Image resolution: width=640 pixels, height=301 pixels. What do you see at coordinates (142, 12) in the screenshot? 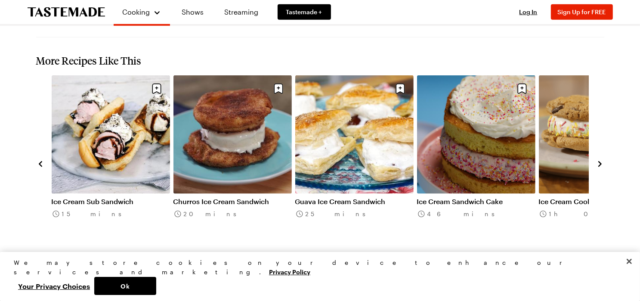
I see `button: Cooking` at bounding box center [142, 12].